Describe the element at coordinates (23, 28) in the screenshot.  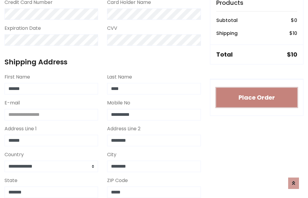
I see `label: Expiration Date` at that location.